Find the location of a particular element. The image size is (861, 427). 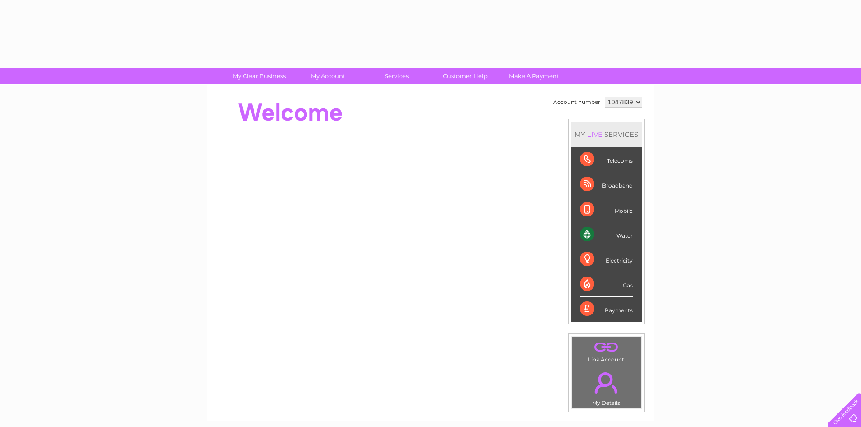

a: My Account is located at coordinates (328, 76).